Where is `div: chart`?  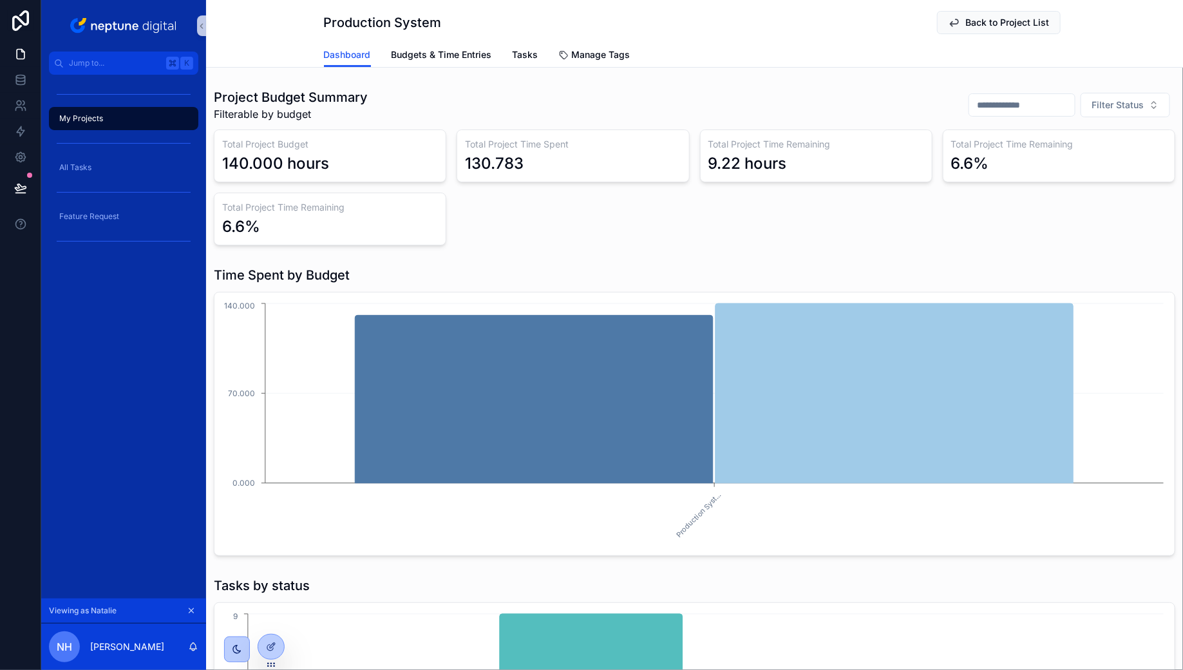 div: chart is located at coordinates (694, 424).